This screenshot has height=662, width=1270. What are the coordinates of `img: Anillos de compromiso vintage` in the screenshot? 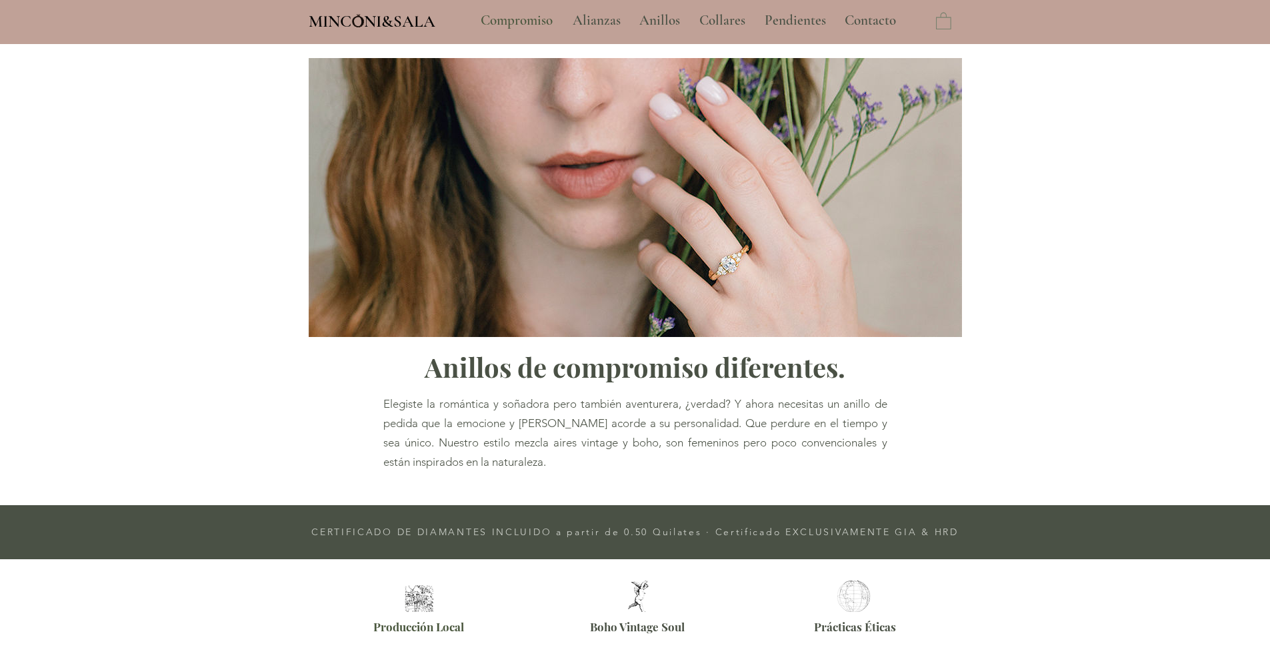 It's located at (638, 596).